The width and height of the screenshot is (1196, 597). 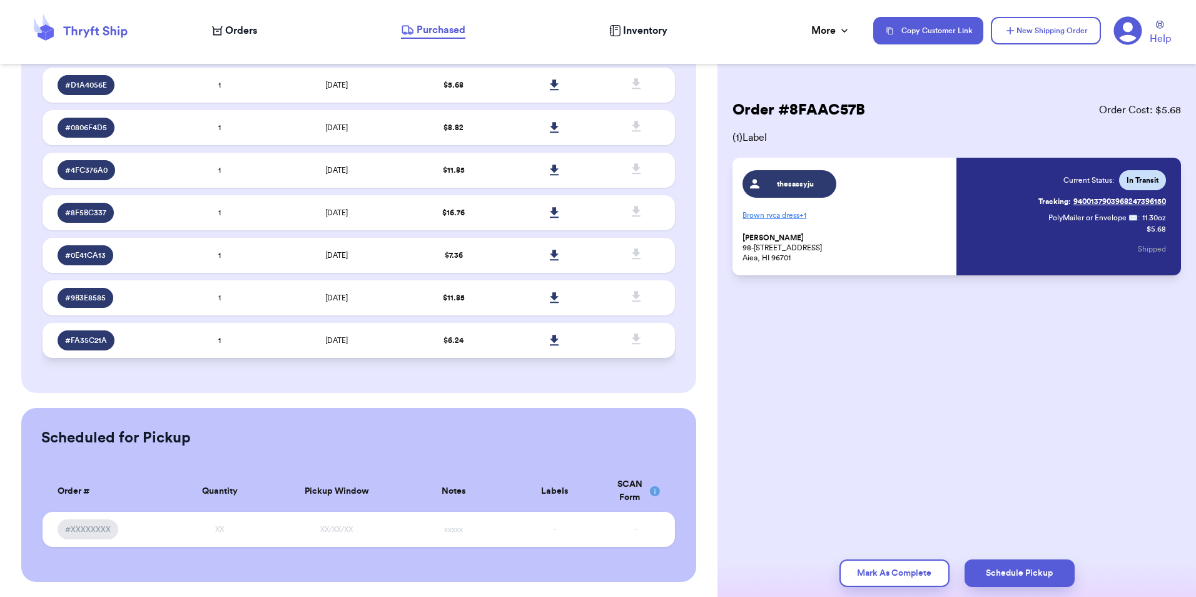 What do you see at coordinates (220, 529) in the screenshot?
I see `span: XX` at bounding box center [220, 529].